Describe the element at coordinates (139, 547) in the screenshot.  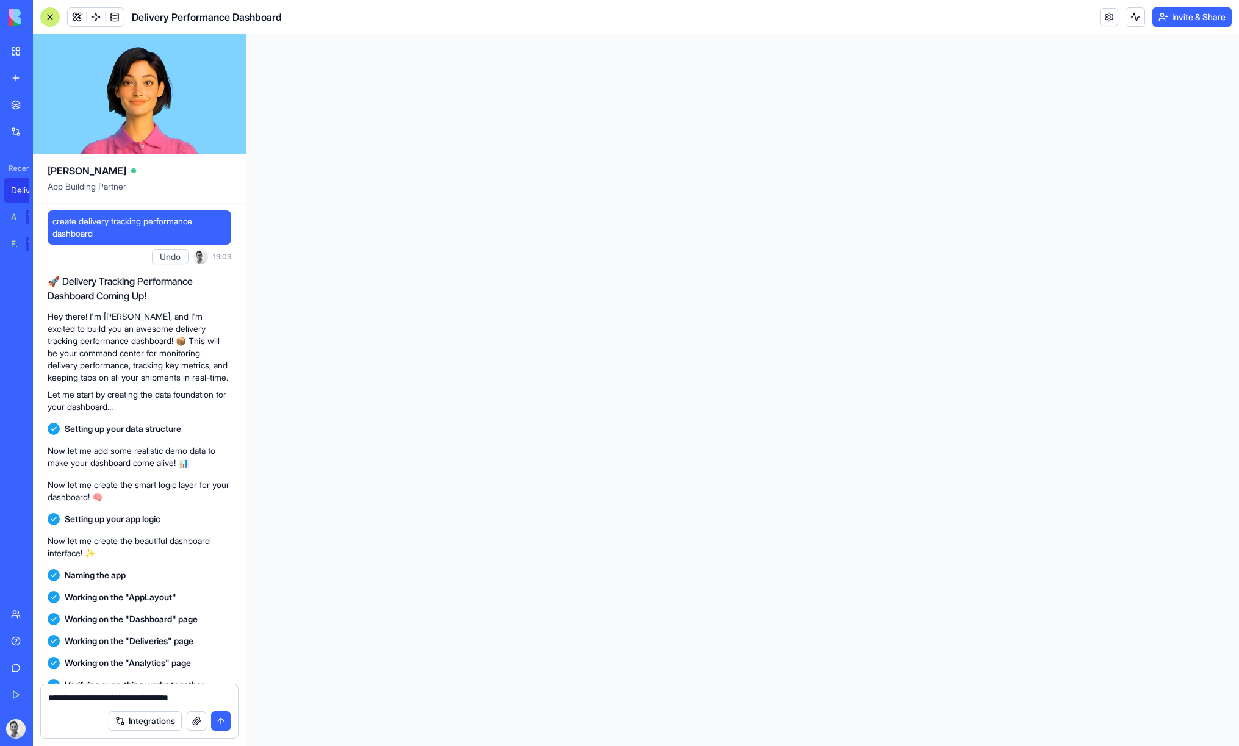
I see `p: Now let me create the beautiful dashboard interface! ✨` at that location.